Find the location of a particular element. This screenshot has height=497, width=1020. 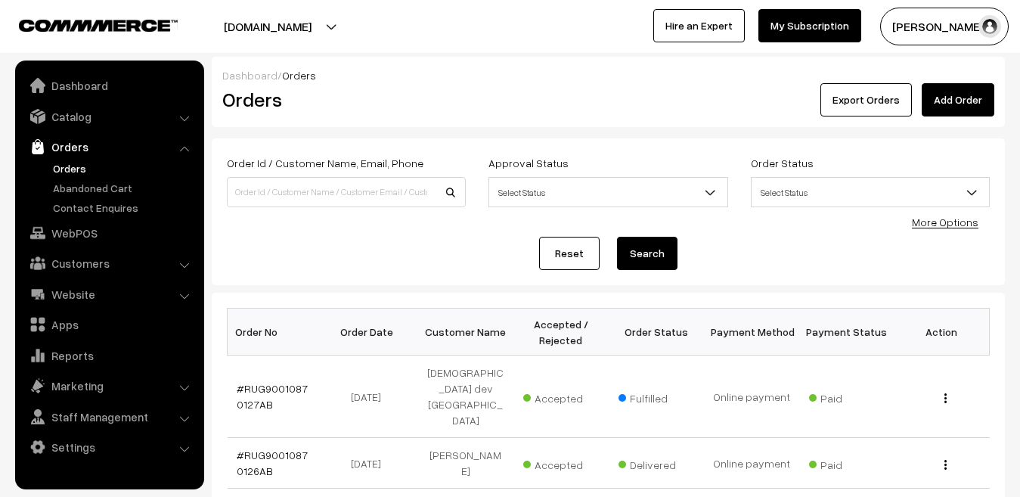

a: Add Order is located at coordinates (958, 100).